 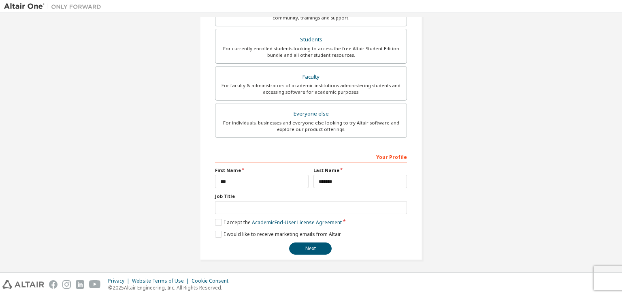 What do you see at coordinates (311, 89) in the screenshot?
I see `div: For faculty & administrators of academic institutions administering students and accessing softwa...` at bounding box center [311, 89].